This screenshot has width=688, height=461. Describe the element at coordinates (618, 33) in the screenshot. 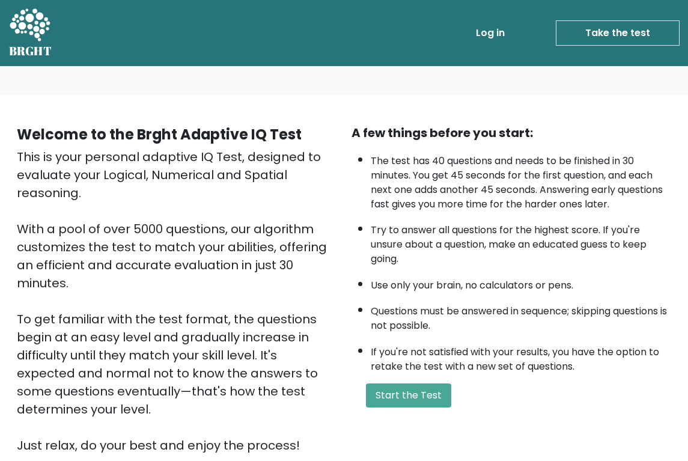

I see `a: Take the test` at that location.